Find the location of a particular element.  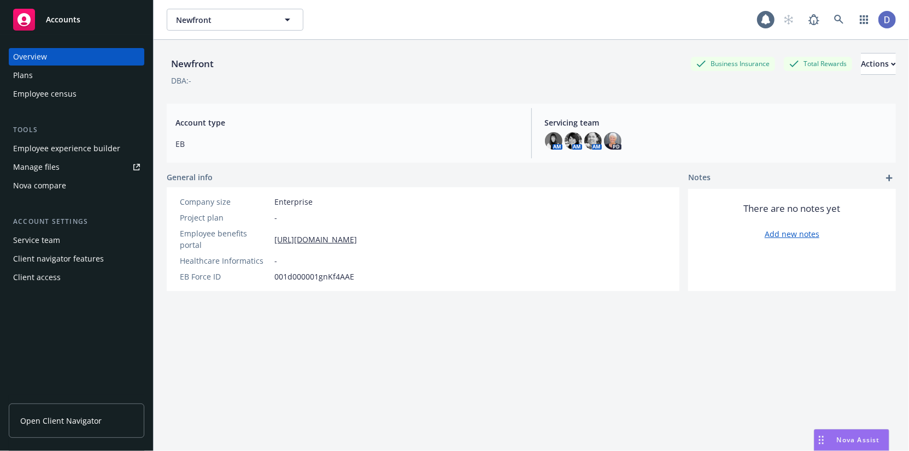

div: Account settings is located at coordinates (76, 222).